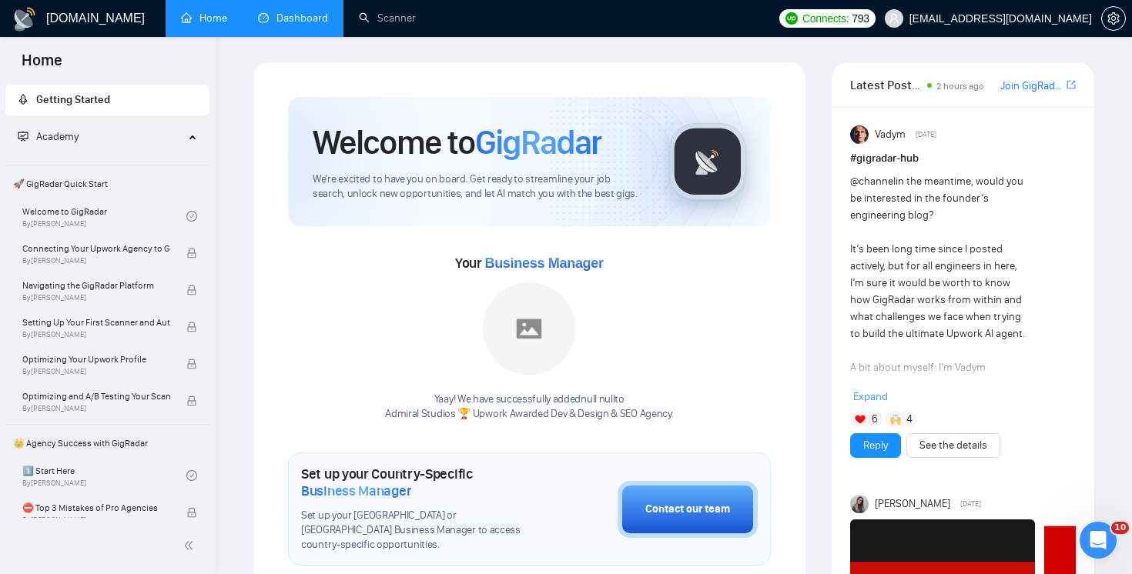  Describe the element at coordinates (107, 100) in the screenshot. I see `li: Getting Started` at that location.